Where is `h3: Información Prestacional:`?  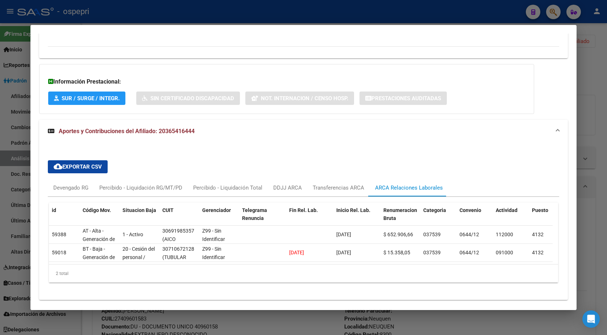 h3: Información Prestacional: is located at coordinates (286, 82).